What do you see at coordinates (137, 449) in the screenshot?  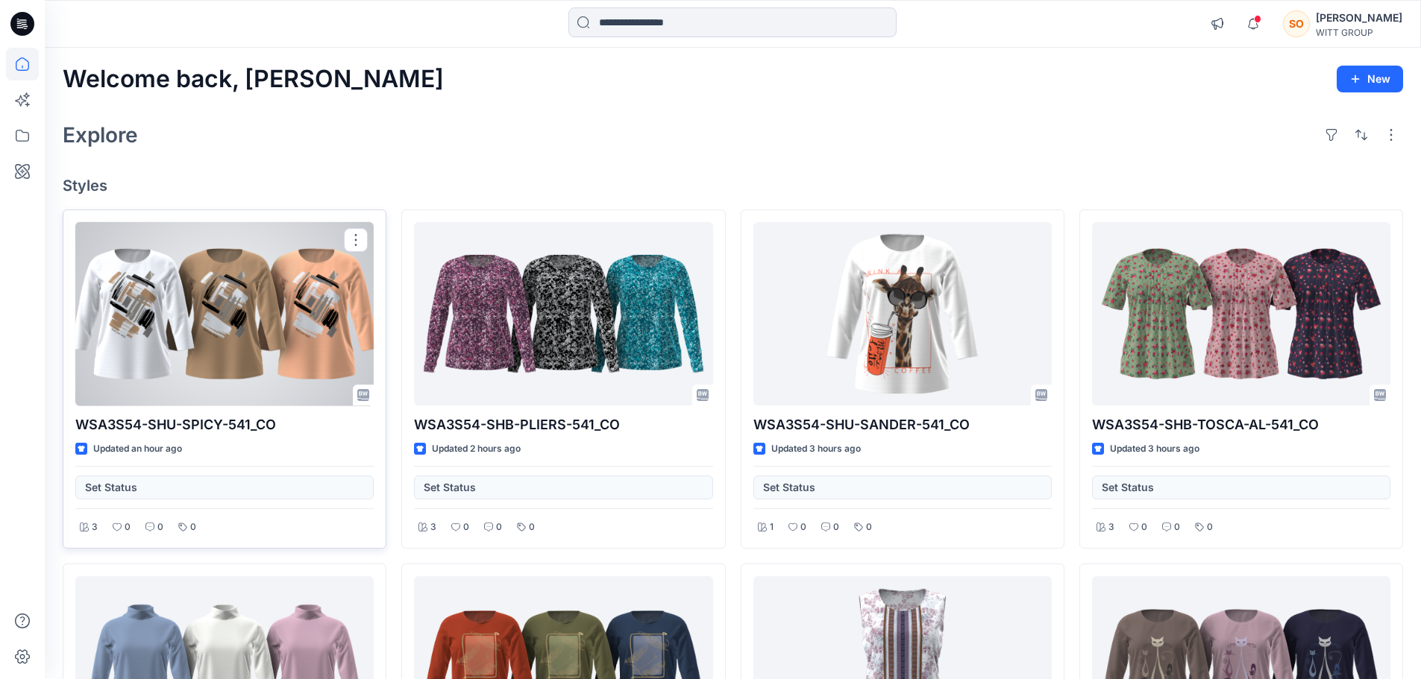 I see `p: Updated an hour ago` at bounding box center [137, 449].